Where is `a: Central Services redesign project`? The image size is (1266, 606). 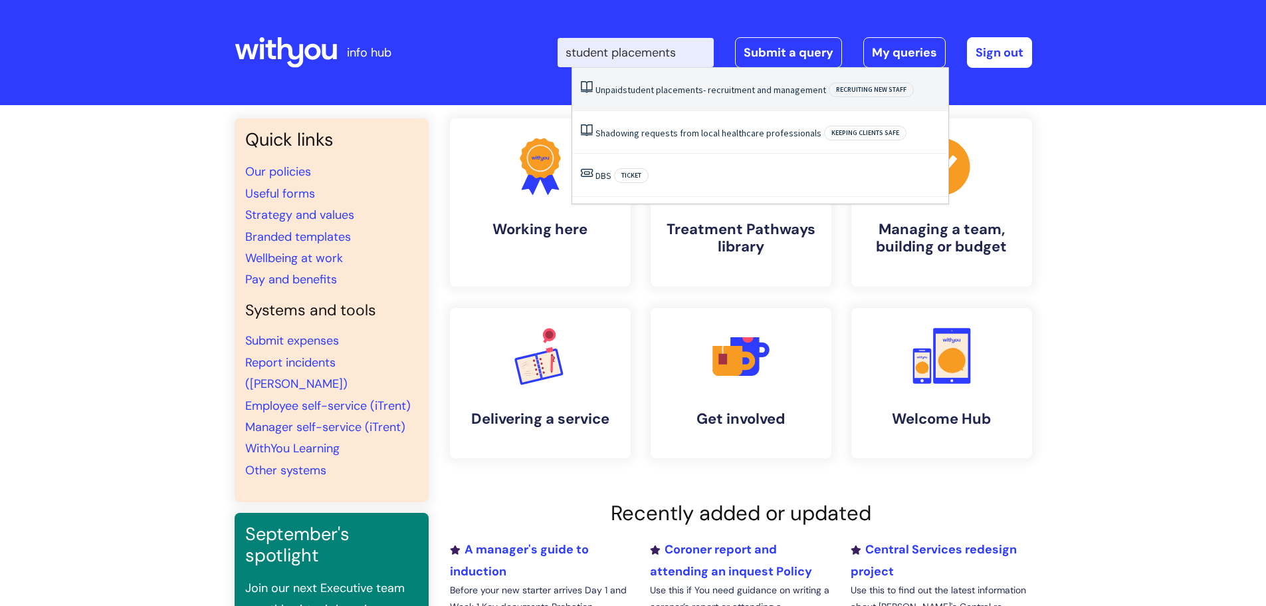
a: Central Services redesign project is located at coordinates (934, 560).